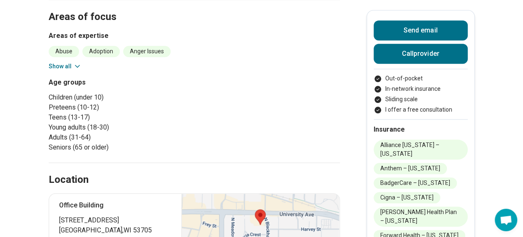  What do you see at coordinates (120, 107) in the screenshot?
I see `li: Preteens (10-12)` at bounding box center [120, 107].